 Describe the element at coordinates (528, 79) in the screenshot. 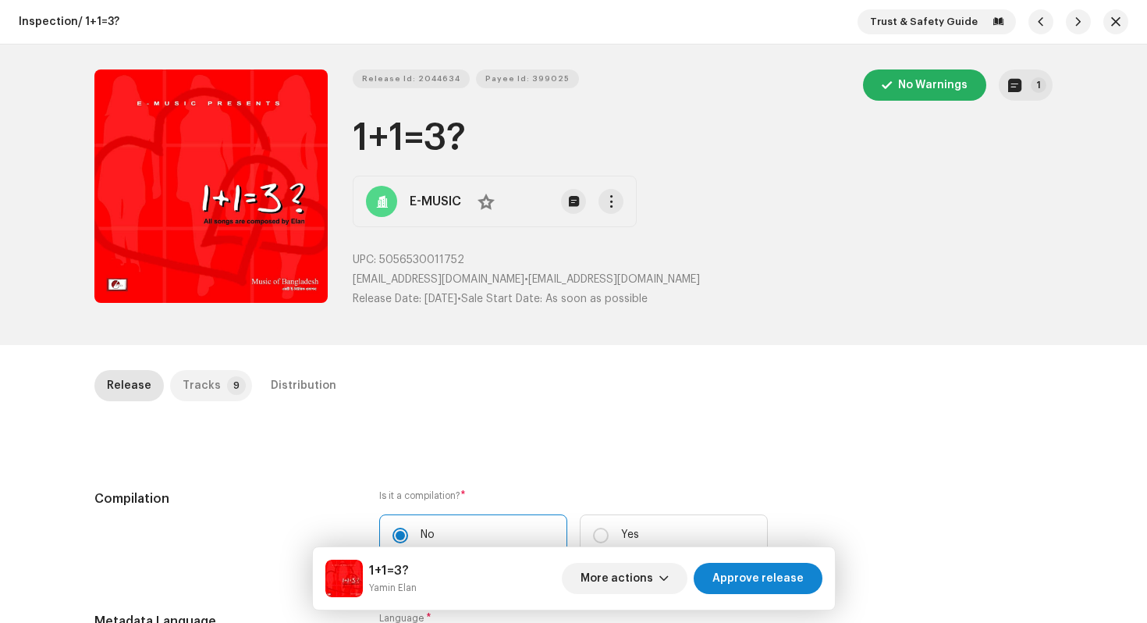

I see `span: Payee Id: 399025` at that location.